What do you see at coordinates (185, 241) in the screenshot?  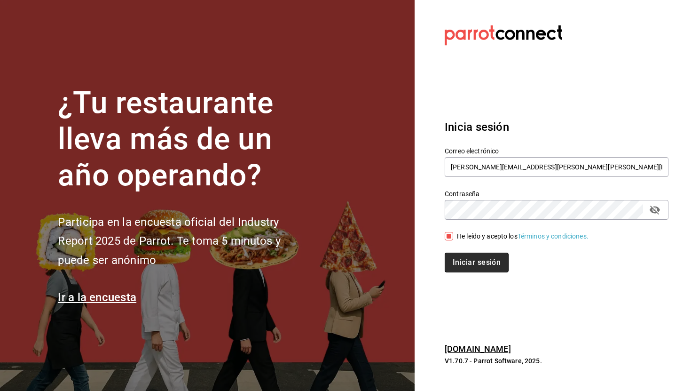 I see `h2: Participa en la encuesta oficial del Industry Report 2025 de Parrot. Te toma 5 minutos y puede se...` at bounding box center [185, 241].